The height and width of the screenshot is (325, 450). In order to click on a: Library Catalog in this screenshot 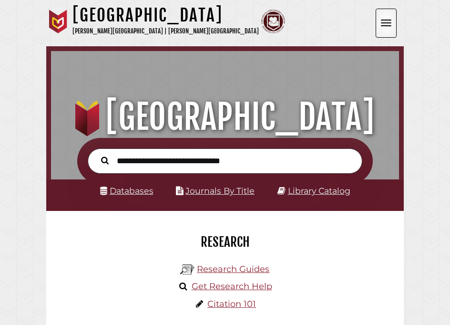, I will do `click(319, 190)`.